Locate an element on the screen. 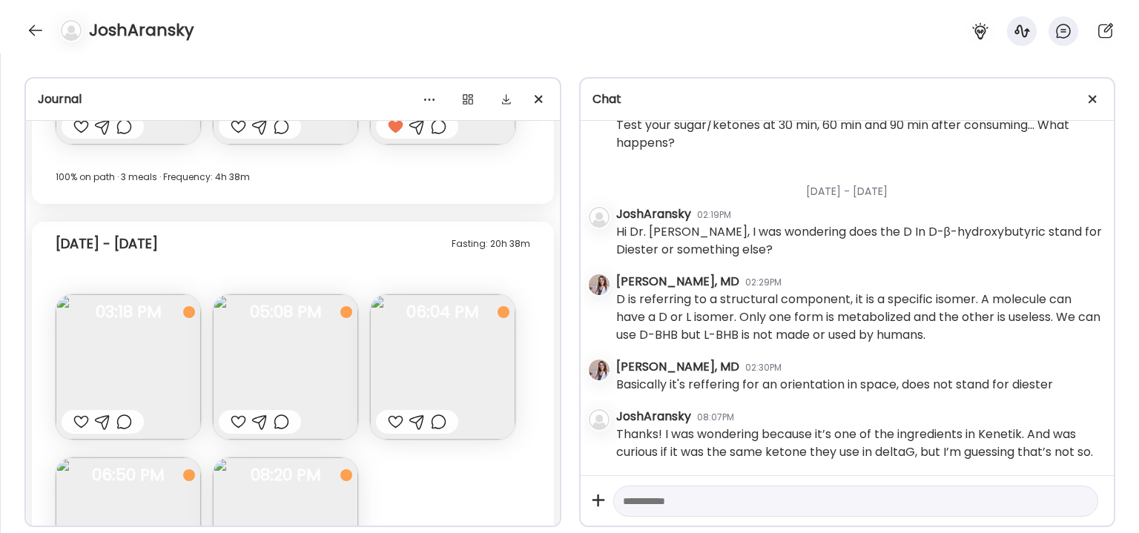 Image resolution: width=1139 pixels, height=533 pixels. div: 08:07PM is located at coordinates (715, 417).